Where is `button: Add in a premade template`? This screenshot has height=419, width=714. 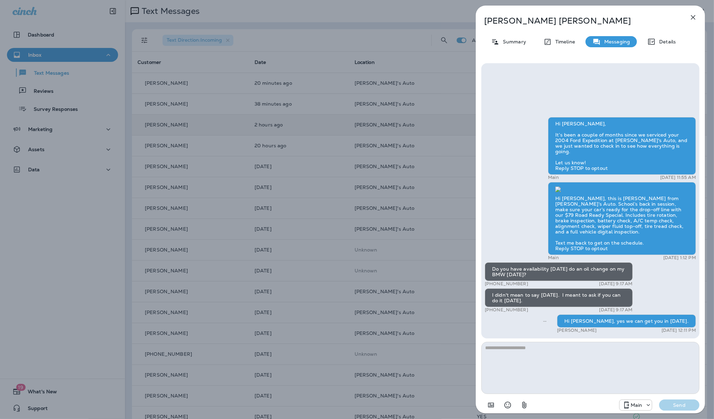 button: Add in a premade template is located at coordinates (491, 405).